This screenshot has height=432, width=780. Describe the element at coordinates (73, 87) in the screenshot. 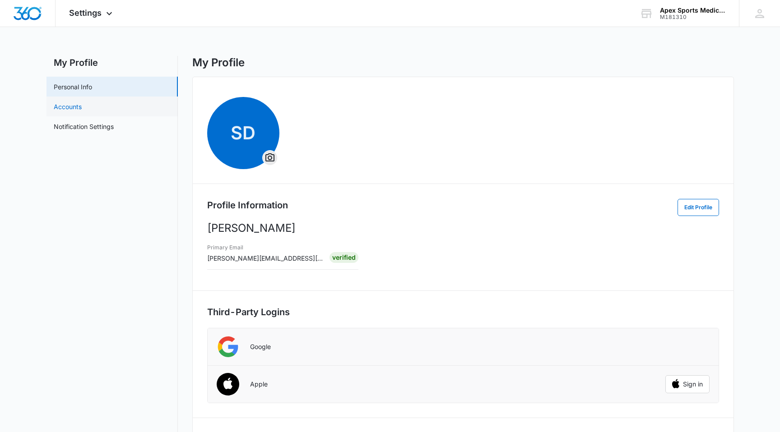

I see `a: Personal Info` at that location.